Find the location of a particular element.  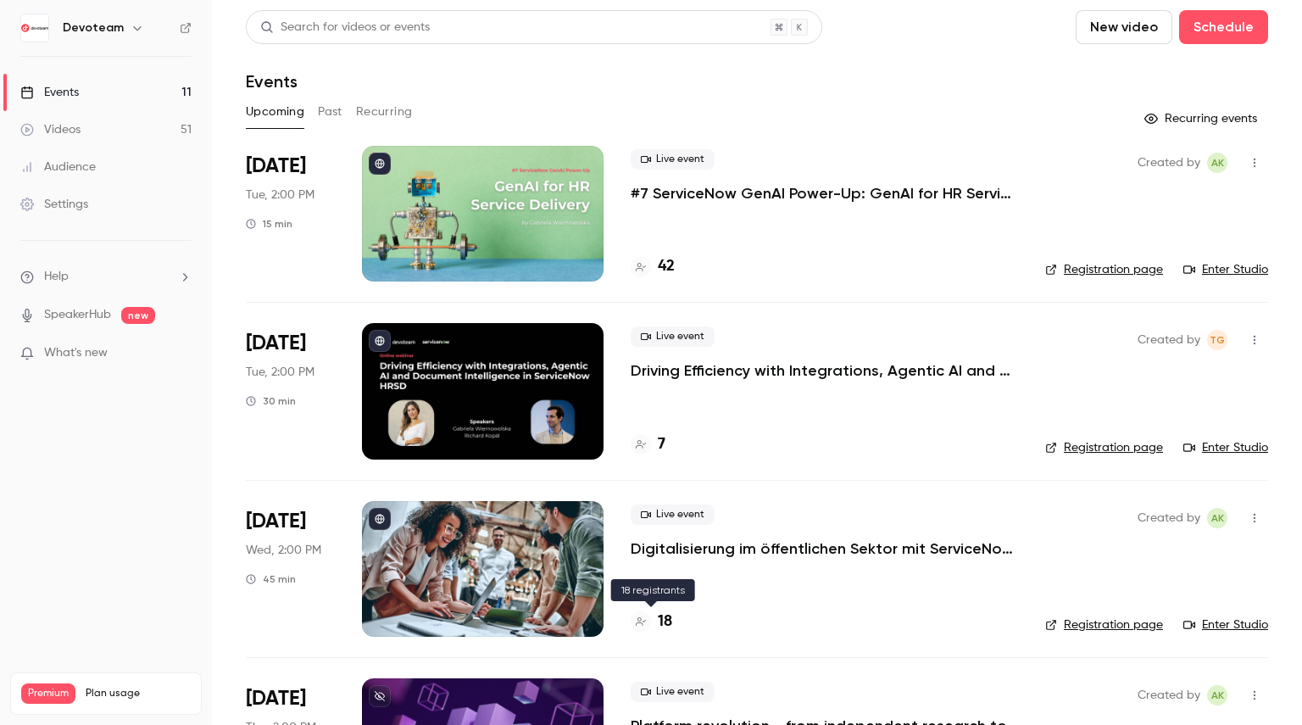

div: Videos is located at coordinates (50, 130).